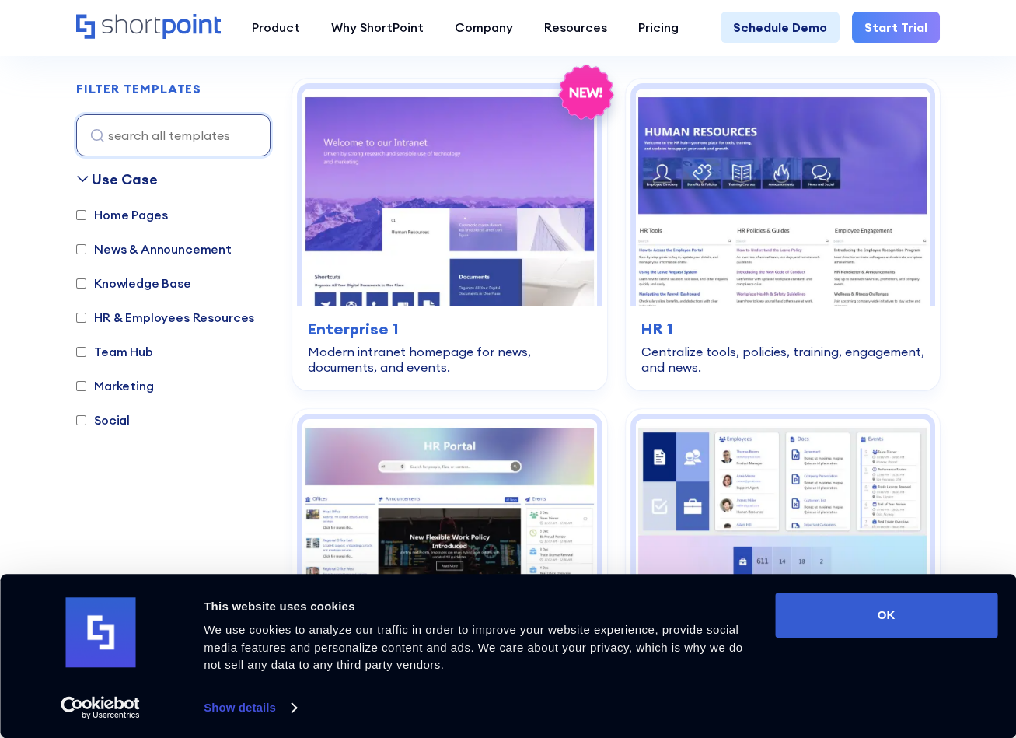  What do you see at coordinates (783, 329) in the screenshot?
I see `h3: HR 1` at bounding box center [783, 329].